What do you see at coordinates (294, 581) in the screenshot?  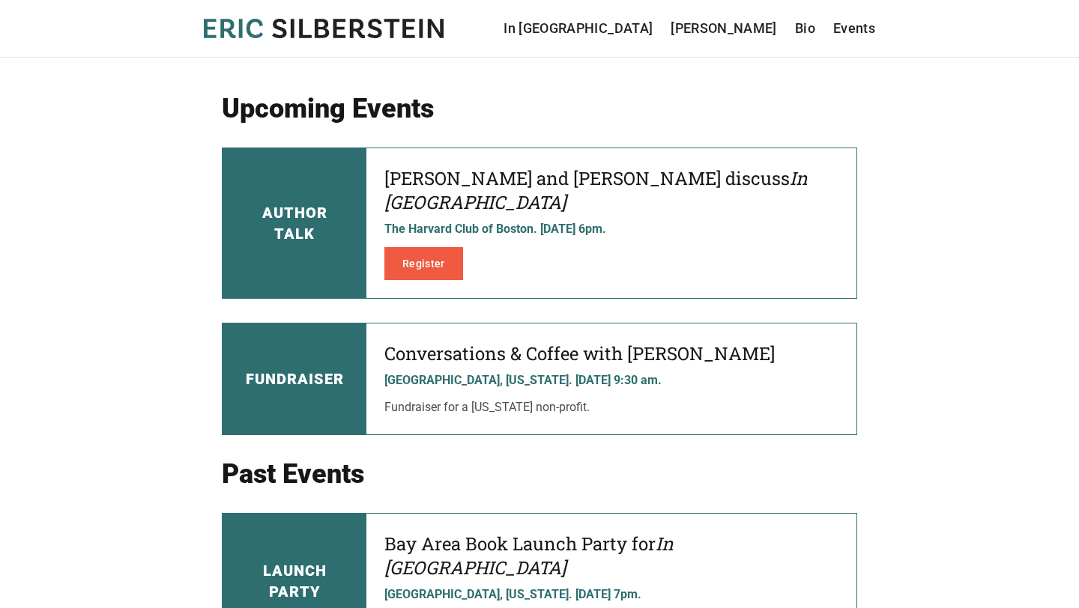 I see `h3: Launch Party` at bounding box center [294, 581].